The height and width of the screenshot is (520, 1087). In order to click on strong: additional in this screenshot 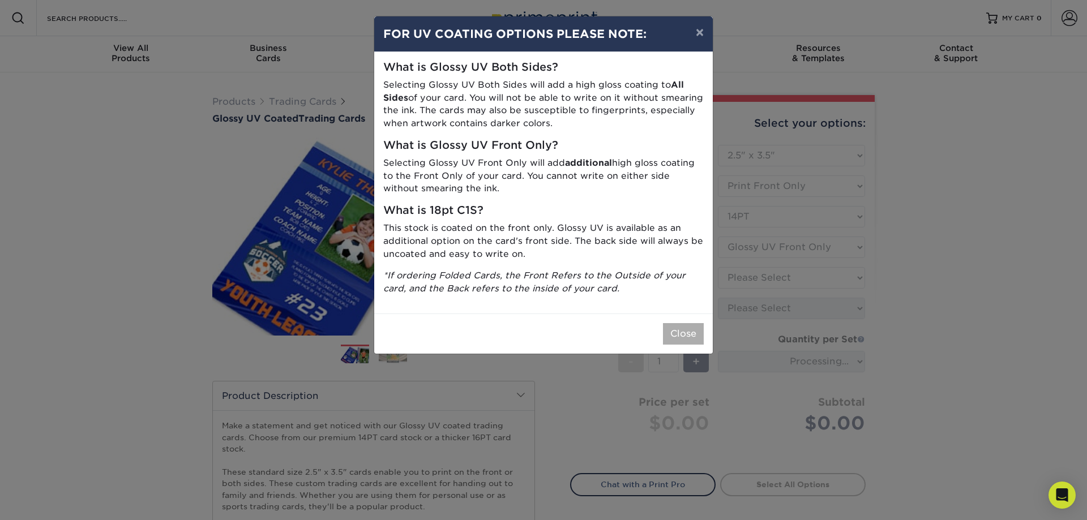, I will do `click(588, 163)`.